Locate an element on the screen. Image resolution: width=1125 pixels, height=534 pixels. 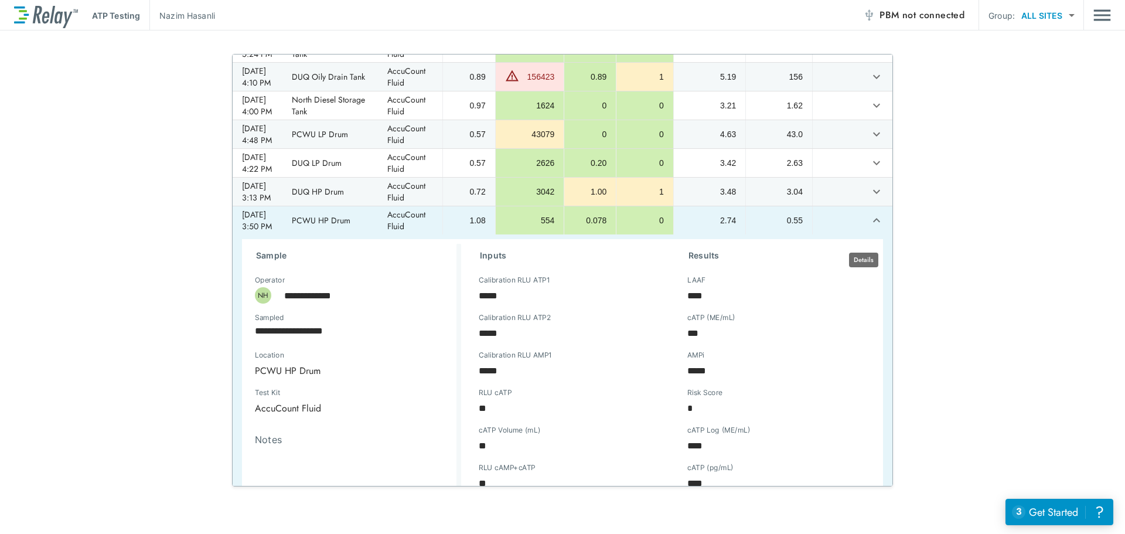
div: 5.19 is located at coordinates (709, 77).